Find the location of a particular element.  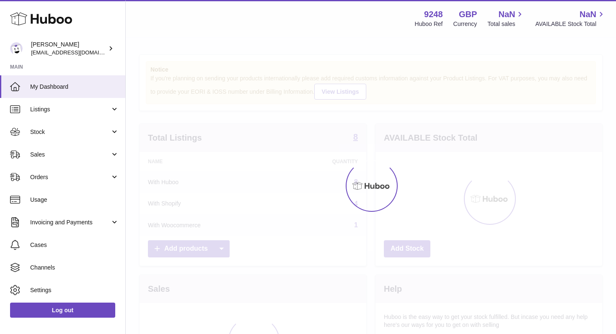

span: Settings is located at coordinates (75, 290).